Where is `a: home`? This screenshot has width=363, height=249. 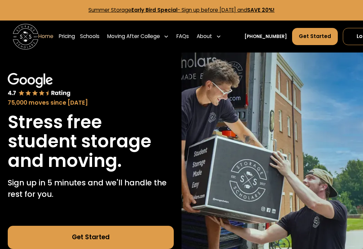
a: home is located at coordinates (26, 37).